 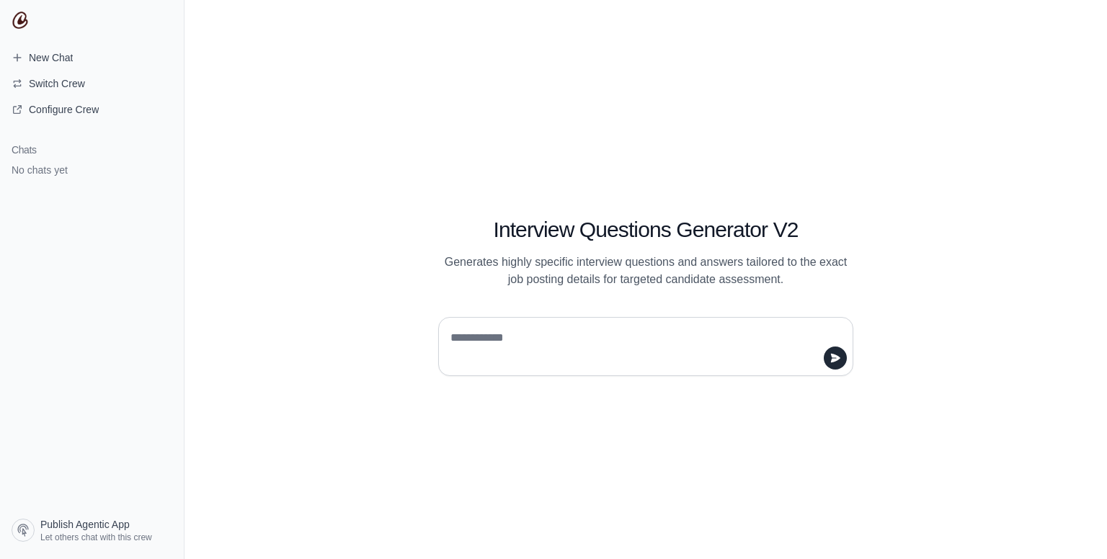 I want to click on span: Switch Crew, so click(x=57, y=84).